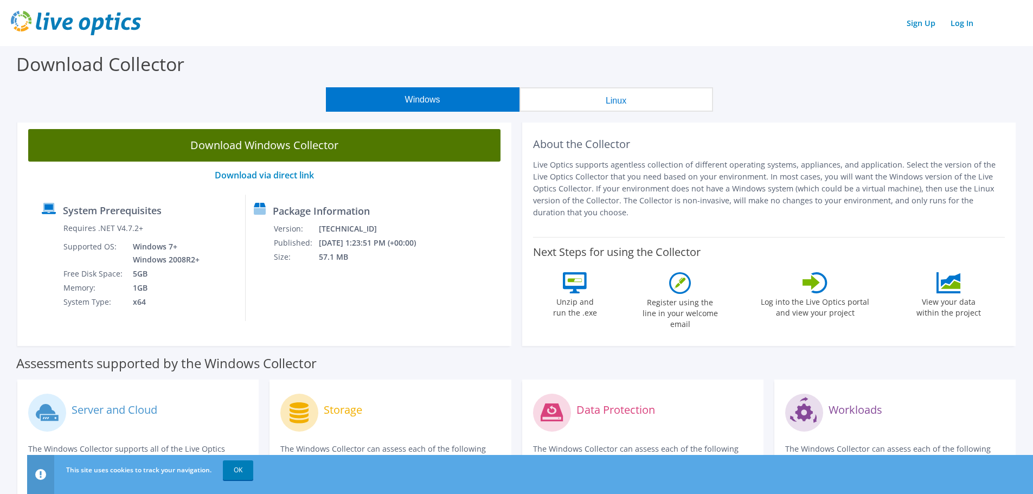 This screenshot has width=1033, height=494. What do you see at coordinates (895, 455) in the screenshot?
I see `p: The Windows Collector can assess each of the following applications.` at bounding box center [895, 455].